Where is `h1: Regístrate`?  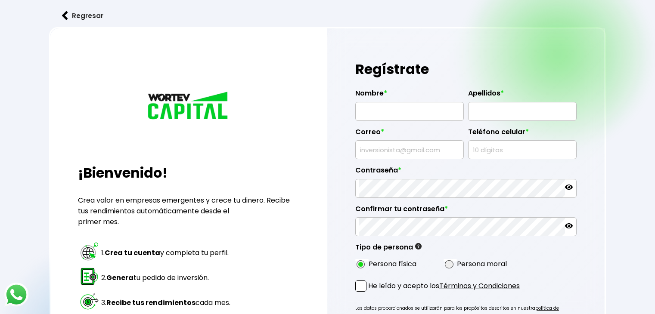 h1: Regístrate is located at coordinates (466, 69).